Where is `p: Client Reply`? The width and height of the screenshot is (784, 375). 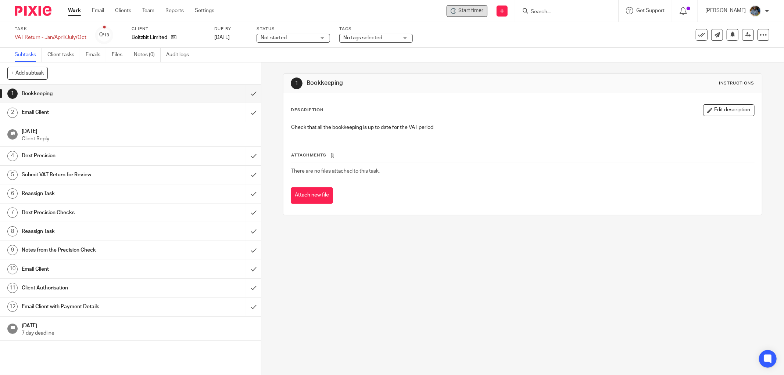
p: Client Reply is located at coordinates (138, 139).